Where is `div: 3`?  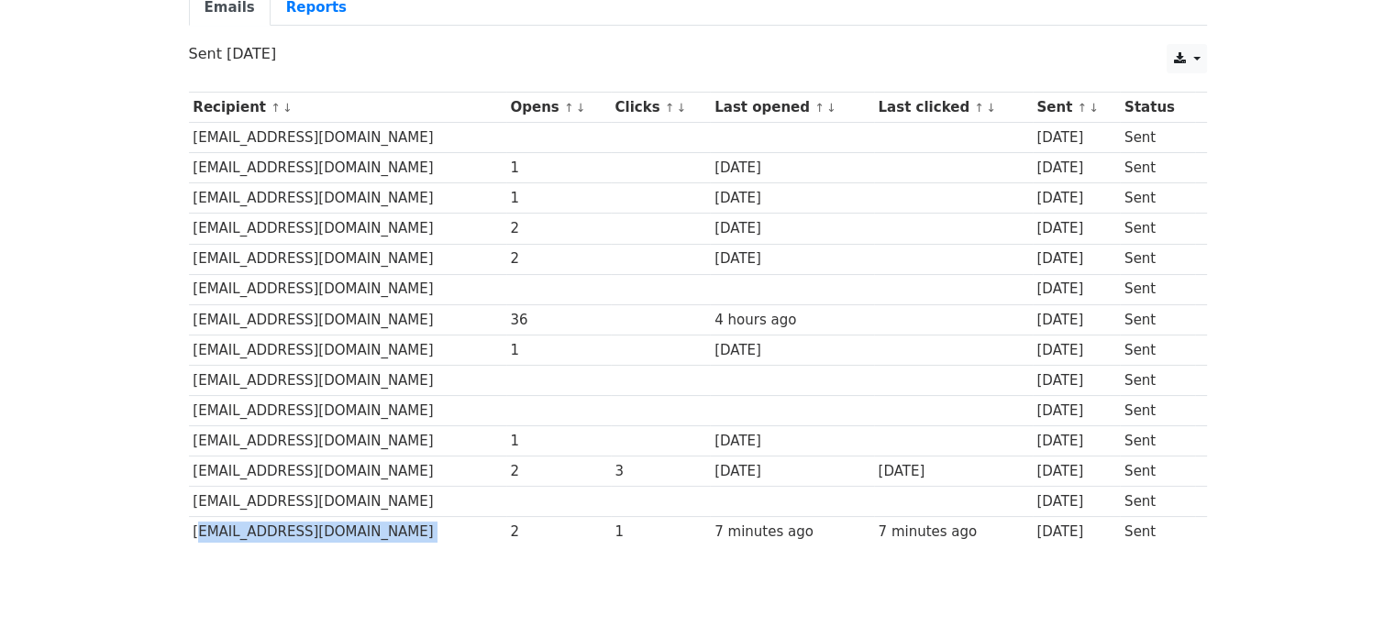
div: 3 is located at coordinates (659, 471).